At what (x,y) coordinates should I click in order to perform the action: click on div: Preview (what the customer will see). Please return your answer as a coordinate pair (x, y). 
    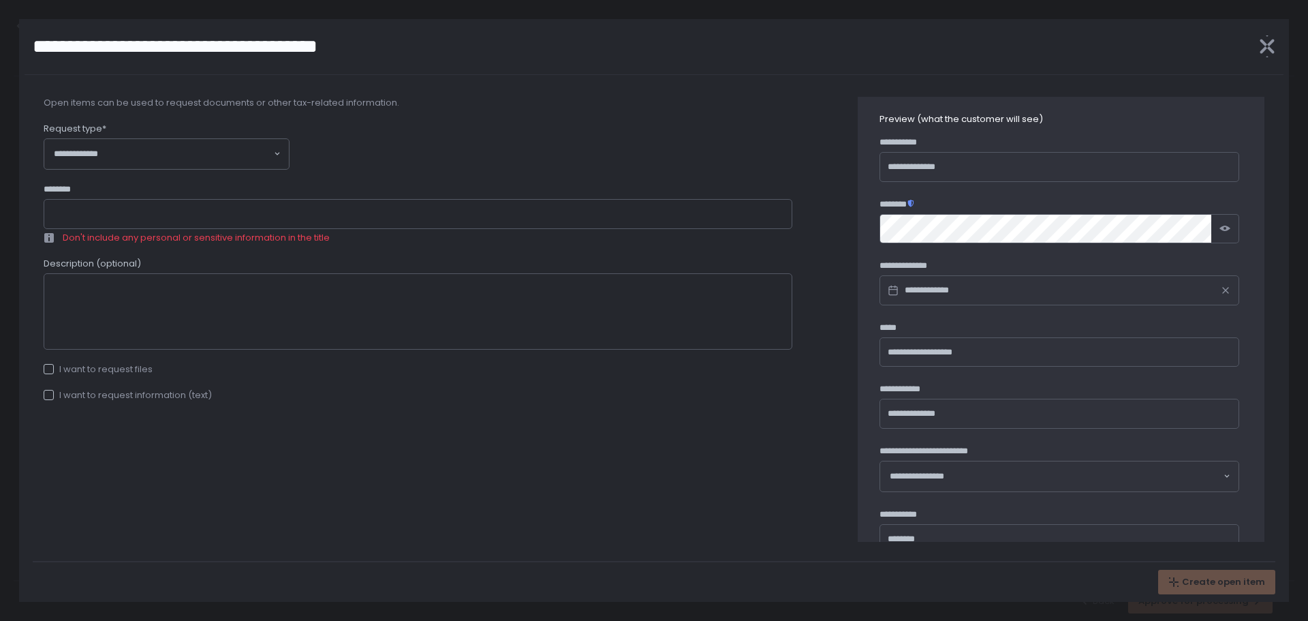
    Looking at the image, I should click on (1061, 119).